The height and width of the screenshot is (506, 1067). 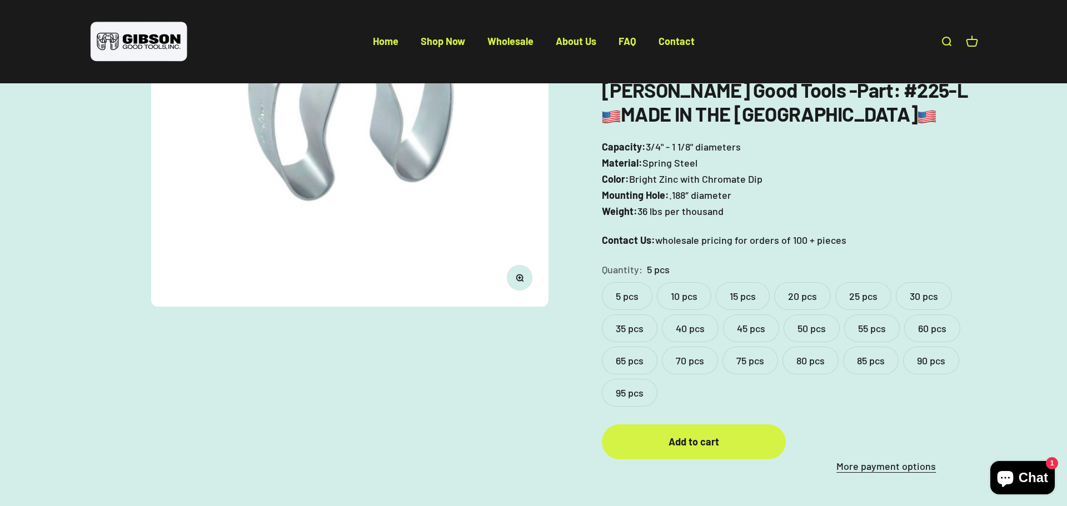 I want to click on variant-option-value: 5 pcs, so click(x=658, y=269).